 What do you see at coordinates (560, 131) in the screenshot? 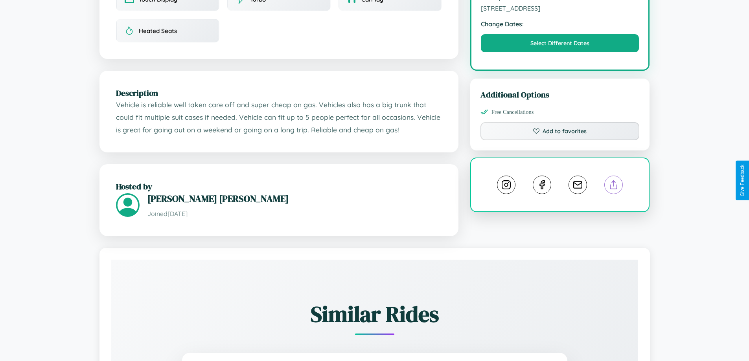
I see `button: Add to favorites` at bounding box center [560, 131].